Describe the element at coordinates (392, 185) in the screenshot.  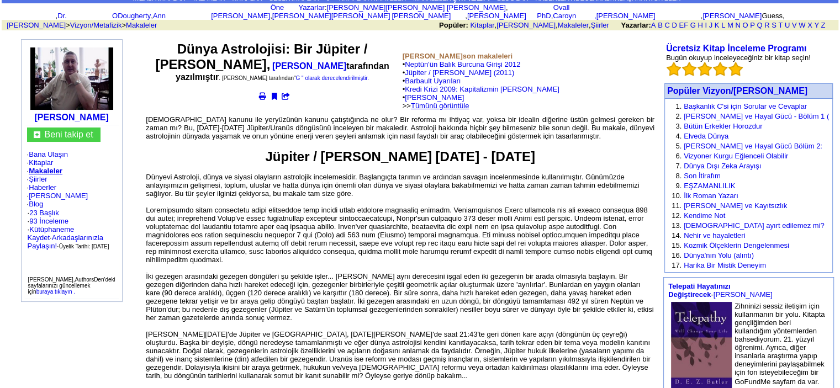
I see `font: Dünyevi Astroloji, dünya ve siyasi olayların astrolojik incelemesidir. Başlangıçta tarımın ve ard...` at that location.